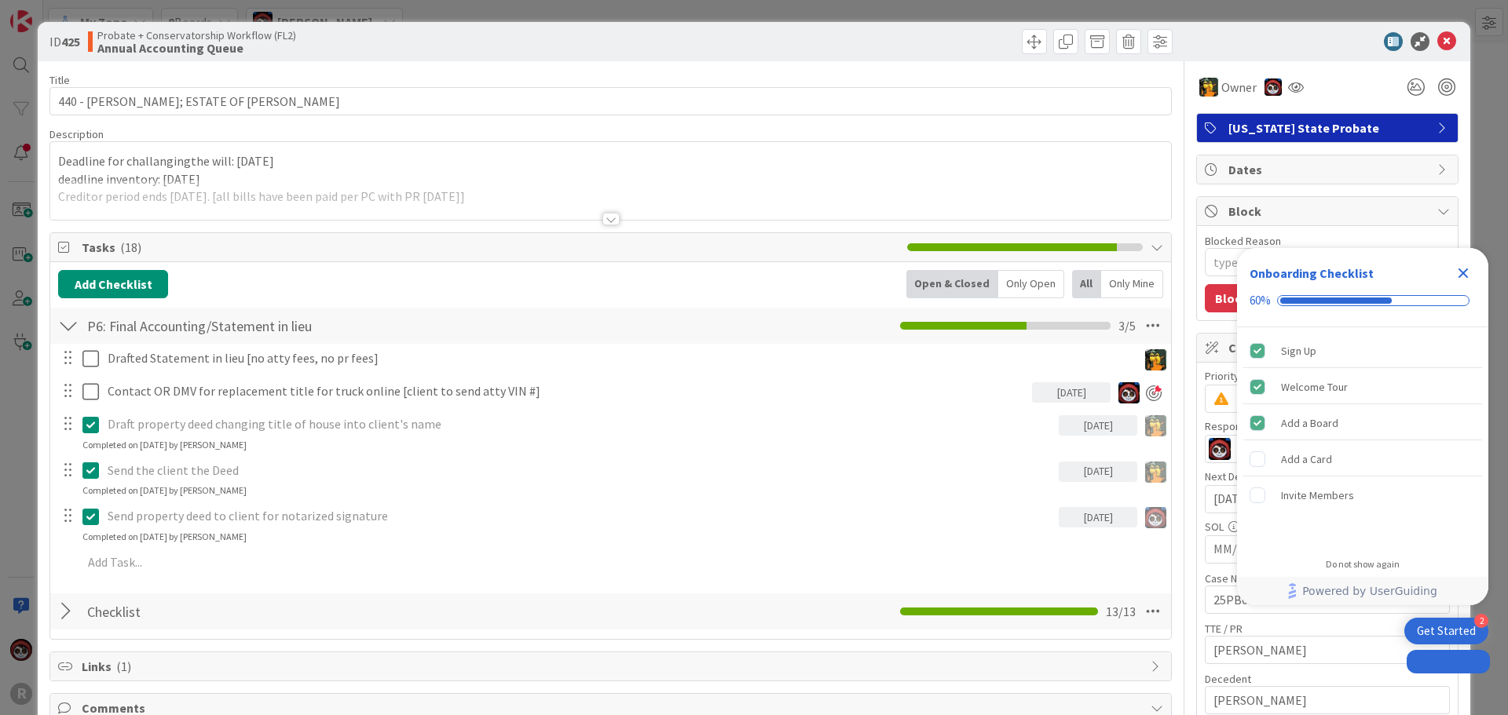 The image size is (1508, 715). Describe the element at coordinates (130, 247) in the screenshot. I see `span: ( 18 )` at that location.